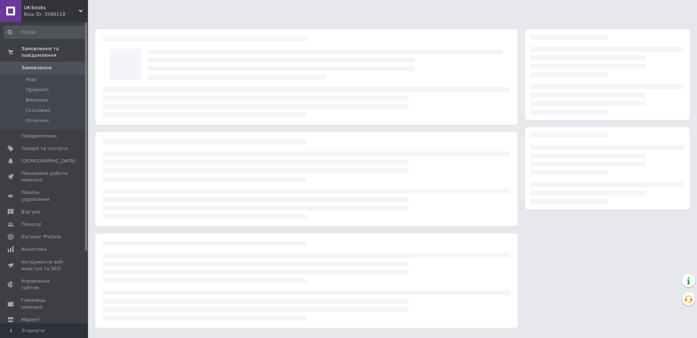  Describe the element at coordinates (51, 8) in the screenshot. I see `span: UK-books` at that location.